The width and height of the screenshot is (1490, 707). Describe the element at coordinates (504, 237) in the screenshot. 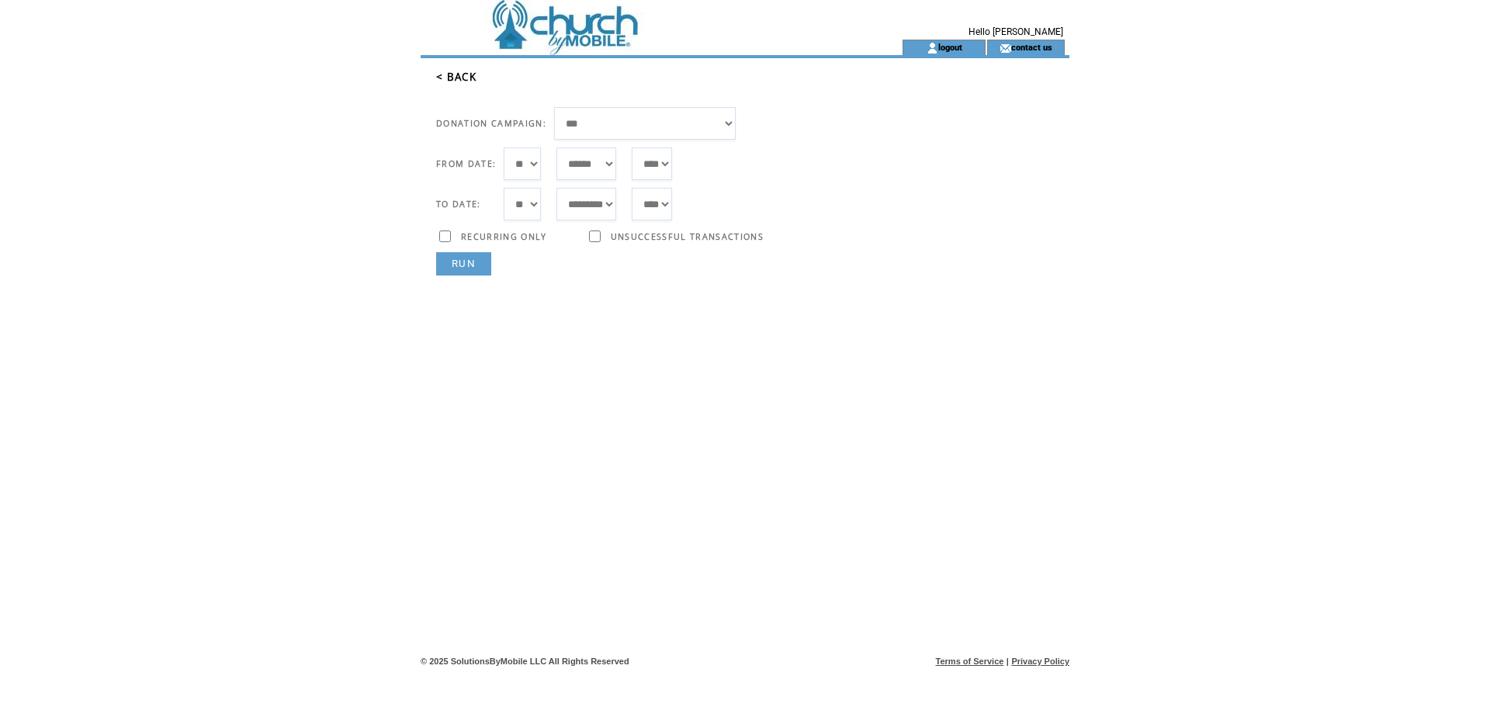

I see `span: RECURRING ONLY` at that location.